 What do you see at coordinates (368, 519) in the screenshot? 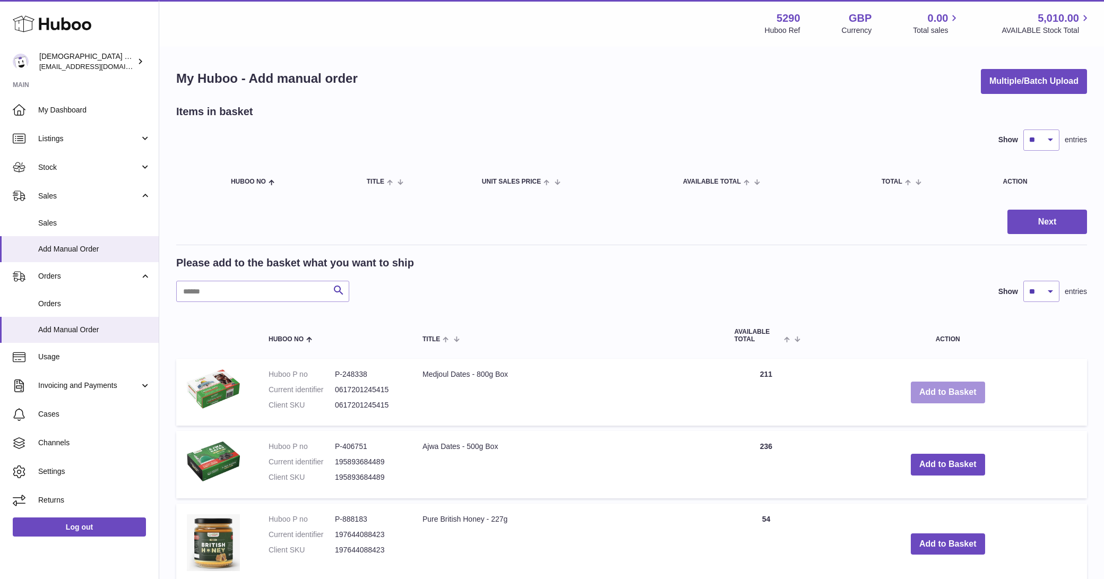
I see `dd: P-888183` at bounding box center [368, 519].